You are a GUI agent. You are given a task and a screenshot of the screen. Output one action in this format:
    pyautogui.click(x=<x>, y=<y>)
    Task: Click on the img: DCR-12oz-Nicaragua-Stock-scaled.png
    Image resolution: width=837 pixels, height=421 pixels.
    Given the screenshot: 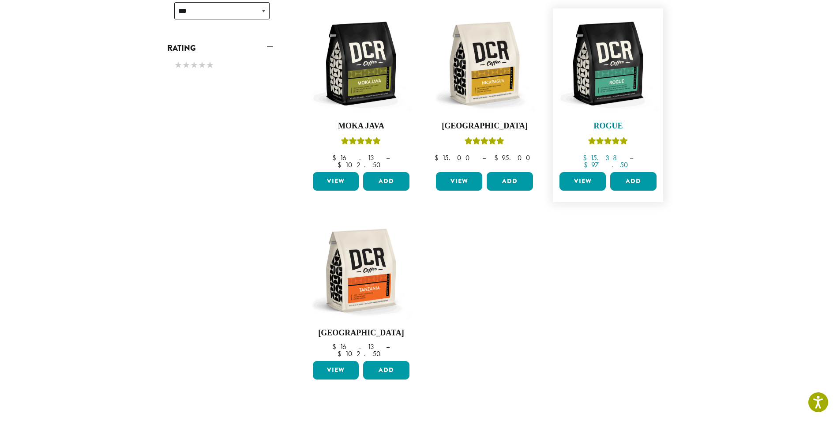 What is the action you would take?
    pyautogui.click(x=484, y=64)
    